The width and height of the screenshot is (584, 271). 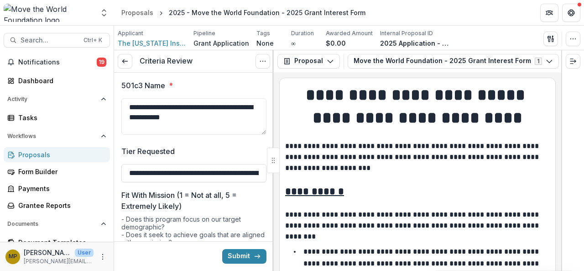 I want to click on a: Document Templates, so click(x=57, y=242).